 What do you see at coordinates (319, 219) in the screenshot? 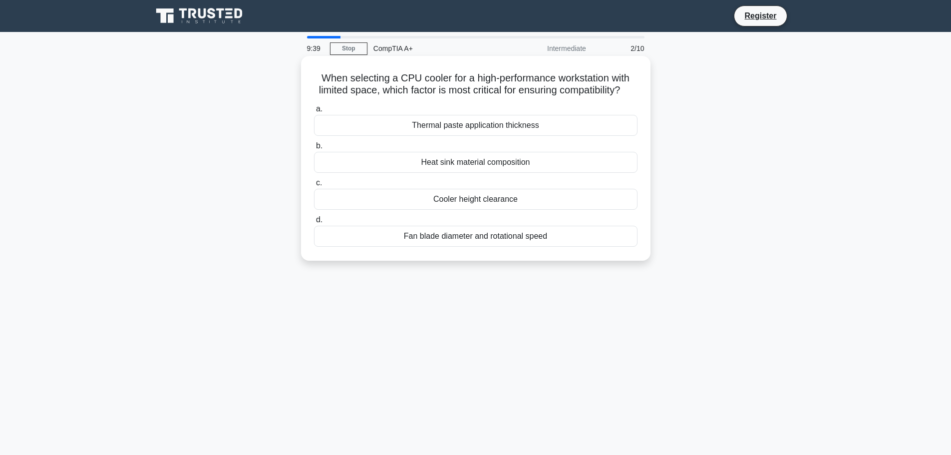
I see `span: d.` at bounding box center [319, 219].